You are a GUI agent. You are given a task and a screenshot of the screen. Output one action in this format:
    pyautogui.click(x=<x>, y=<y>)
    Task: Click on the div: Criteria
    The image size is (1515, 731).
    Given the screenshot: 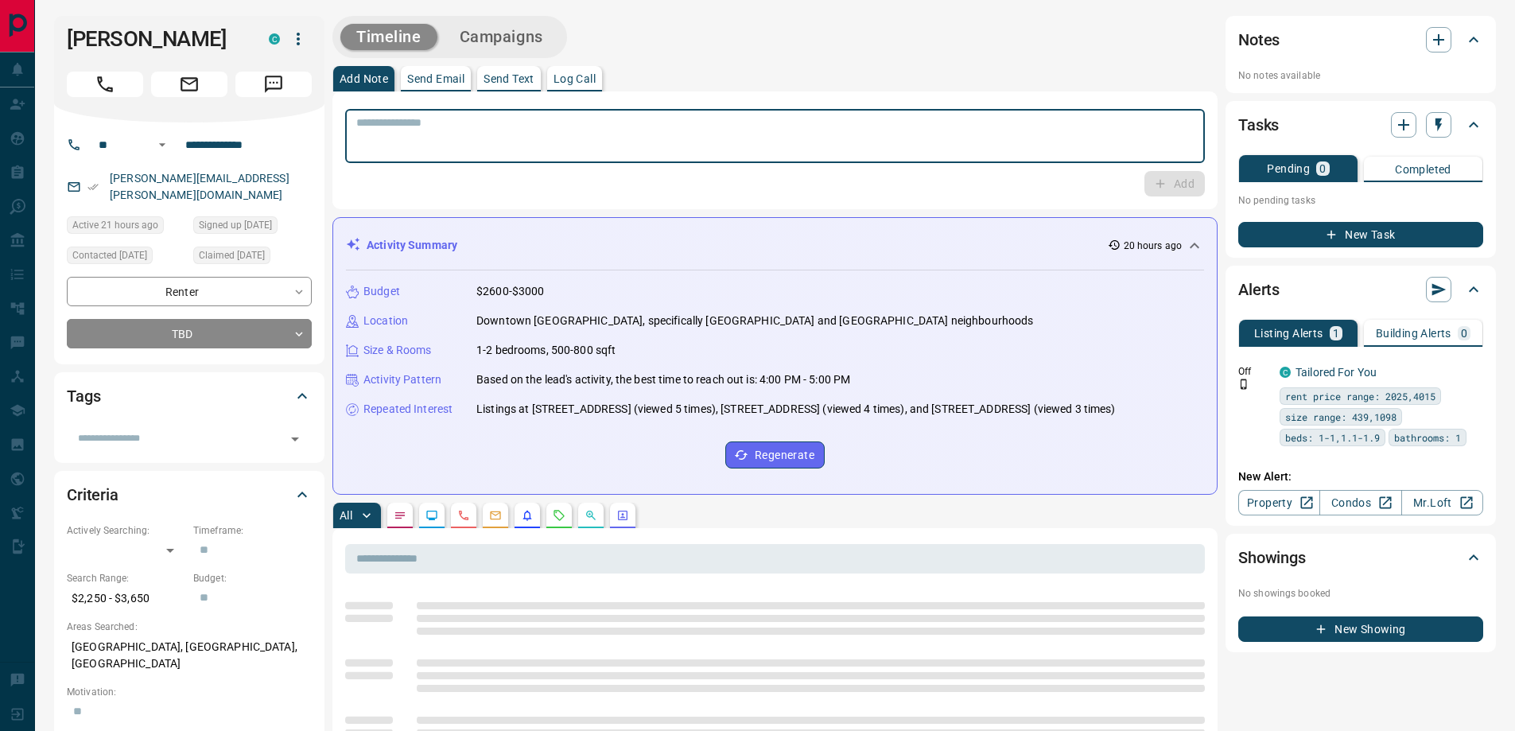 What is the action you would take?
    pyautogui.click(x=189, y=495)
    